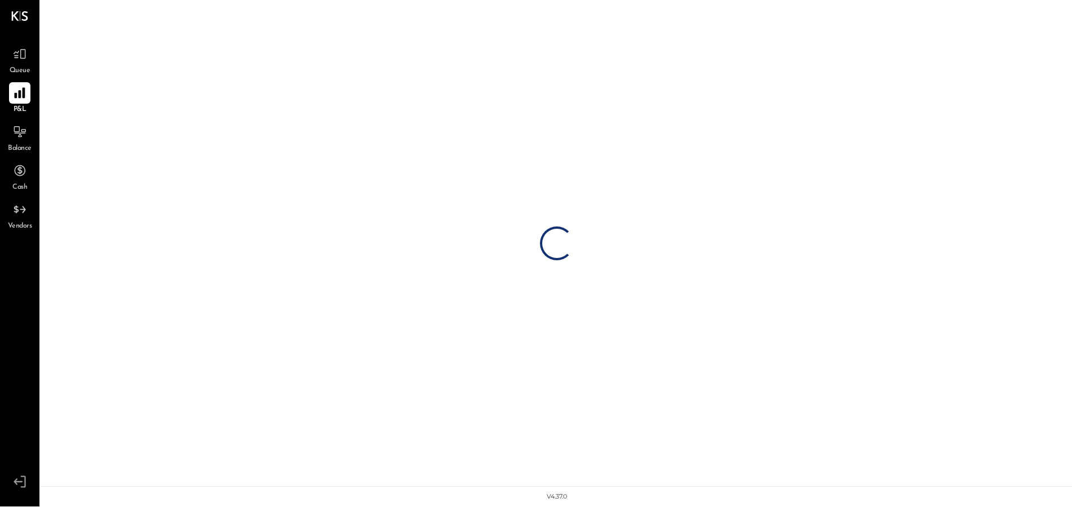 The height and width of the screenshot is (507, 1072). Describe the element at coordinates (20, 60) in the screenshot. I see `a: Queue` at that location.